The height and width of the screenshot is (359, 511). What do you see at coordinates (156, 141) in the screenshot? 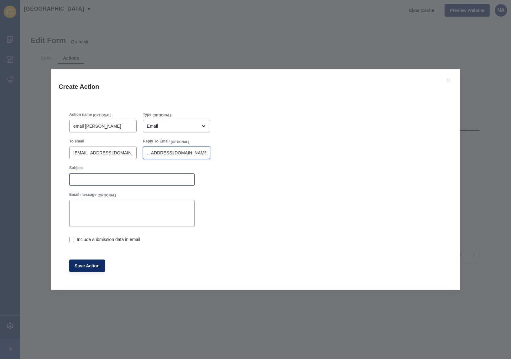
I see `label: Reply To Email` at bounding box center [156, 141].